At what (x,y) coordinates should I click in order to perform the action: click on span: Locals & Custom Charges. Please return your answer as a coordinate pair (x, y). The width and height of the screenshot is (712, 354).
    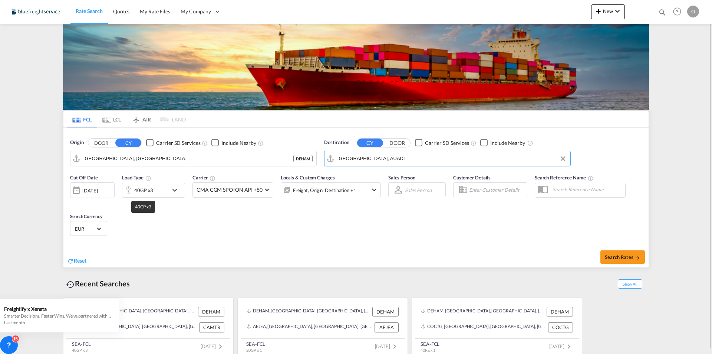
    Looking at the image, I should click on (308, 177).